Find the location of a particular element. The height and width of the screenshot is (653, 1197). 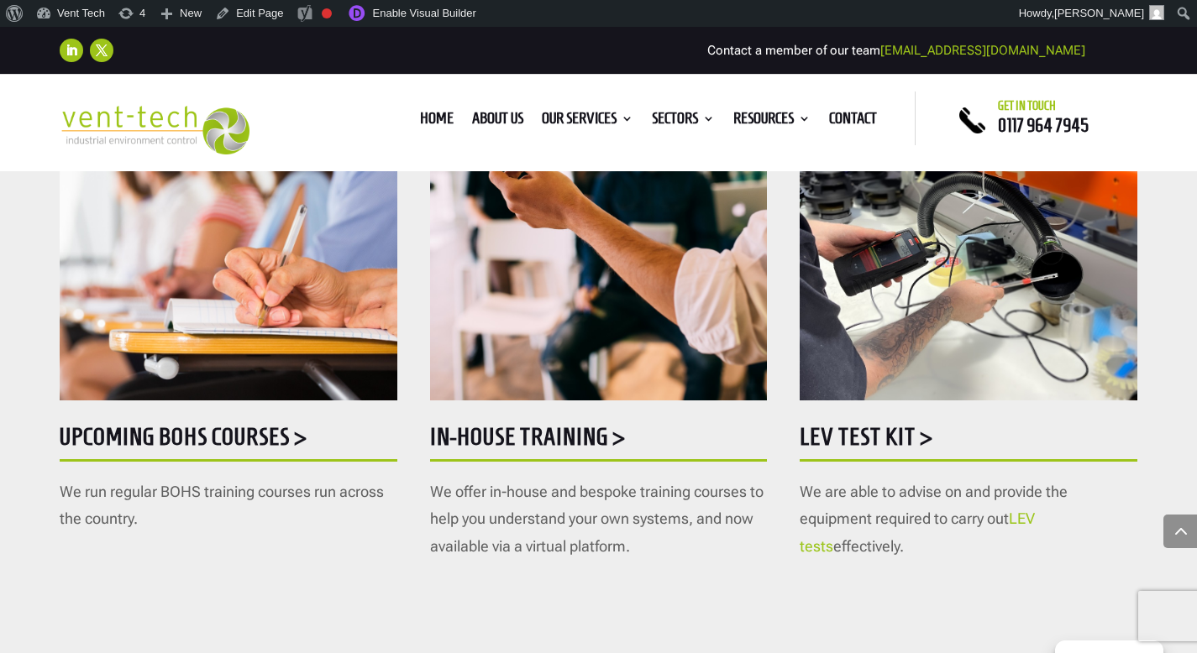

a: Home is located at coordinates (437, 122).